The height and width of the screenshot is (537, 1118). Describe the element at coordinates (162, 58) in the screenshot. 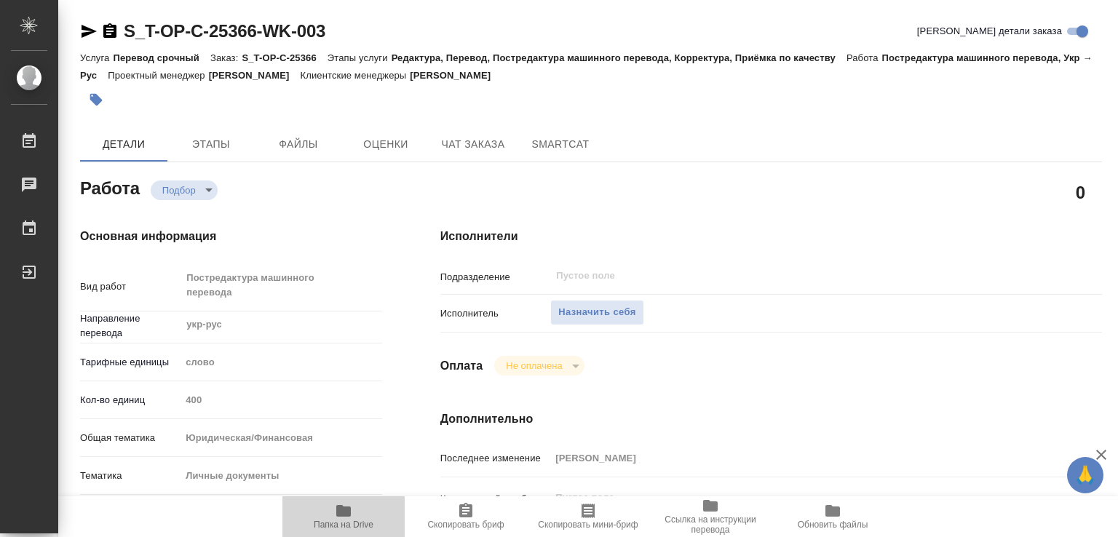

I see `p: Перевод срочный` at that location.